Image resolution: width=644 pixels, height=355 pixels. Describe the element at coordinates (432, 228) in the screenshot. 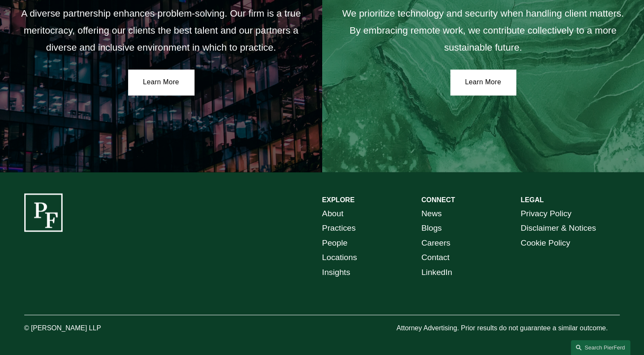

I see `a: Blogs` at that location.